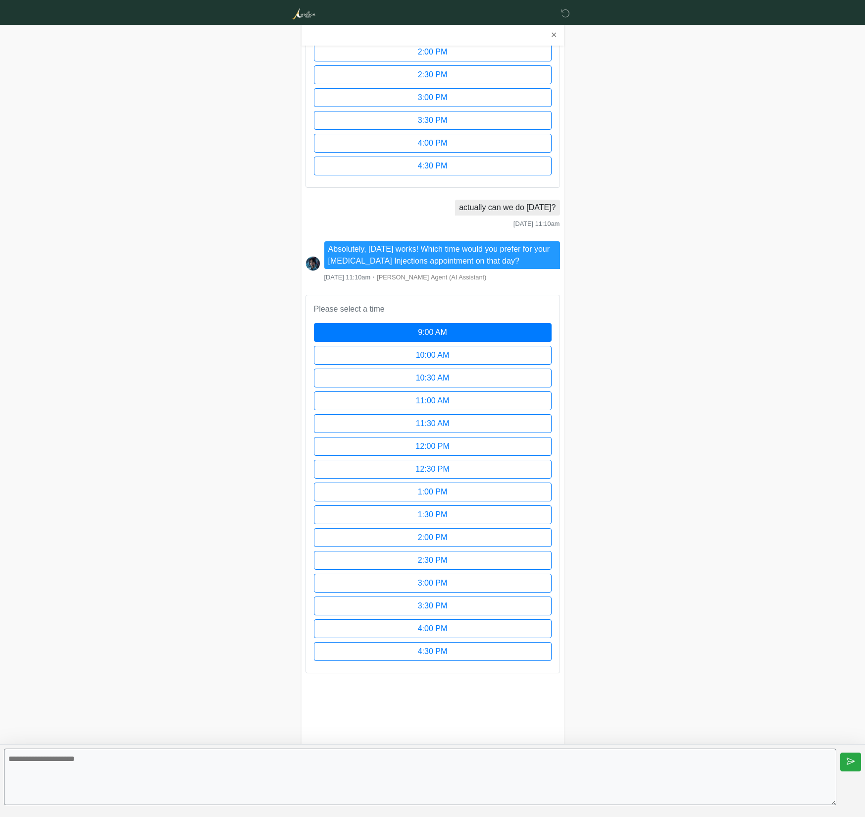 This screenshot has width=865, height=817. I want to click on button: 10:30 AM, so click(433, 378).